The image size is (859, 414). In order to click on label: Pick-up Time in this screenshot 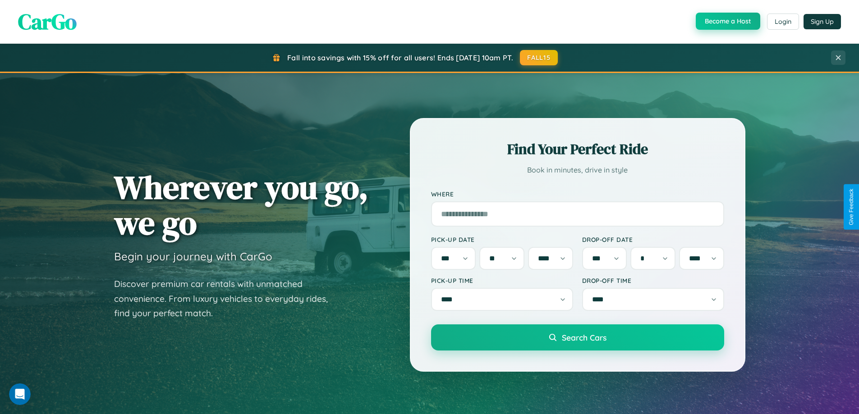, I will do `click(502, 280)`.